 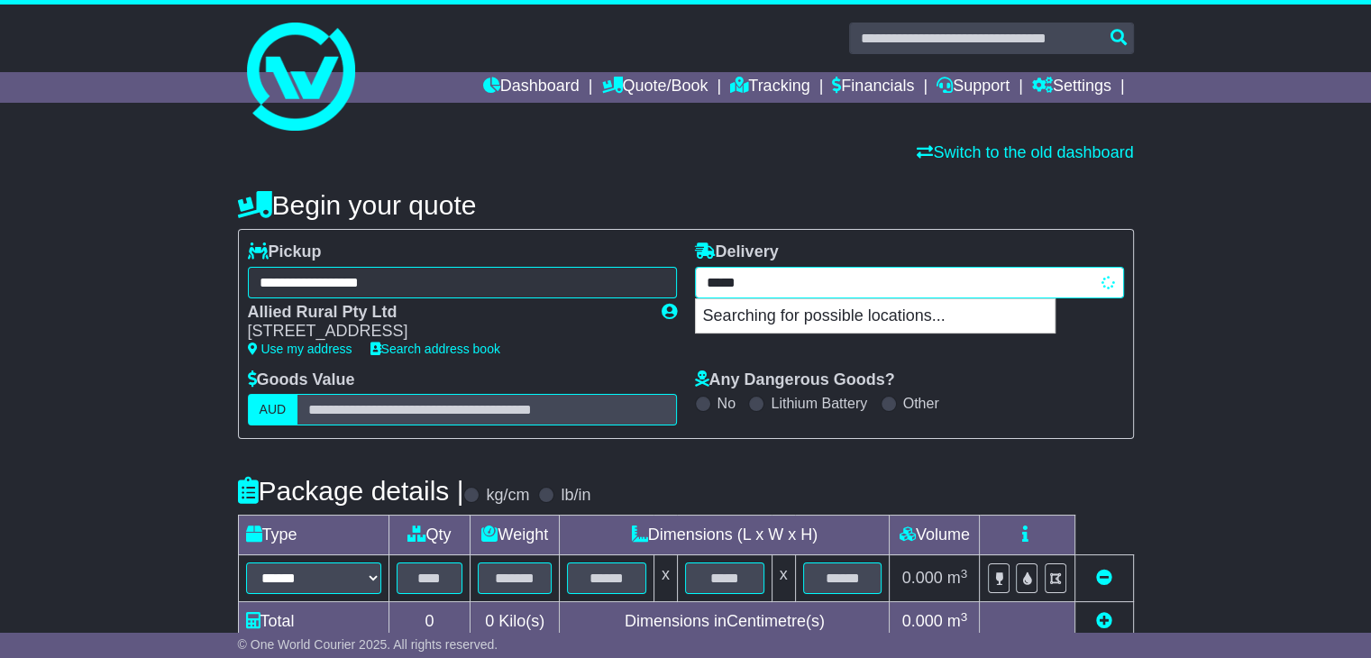 What do you see at coordinates (1025, 152) in the screenshot?
I see `a: Switch to the old dashboard` at bounding box center [1025, 152].